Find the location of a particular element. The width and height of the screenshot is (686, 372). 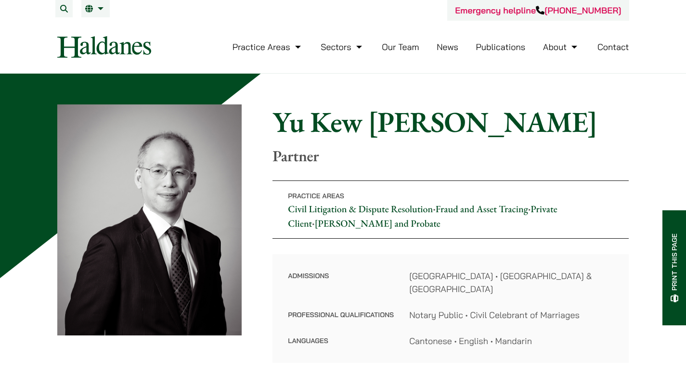

dd: Notary Public • Civil Celebrant of Marriages is located at coordinates (511, 315).